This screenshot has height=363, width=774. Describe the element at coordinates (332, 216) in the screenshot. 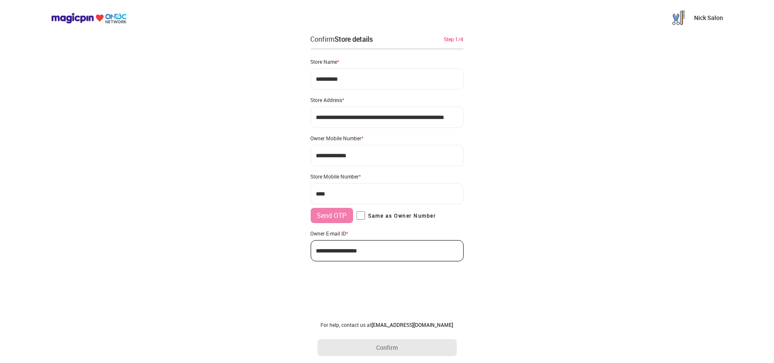

I see `button: Send OTP` at that location.